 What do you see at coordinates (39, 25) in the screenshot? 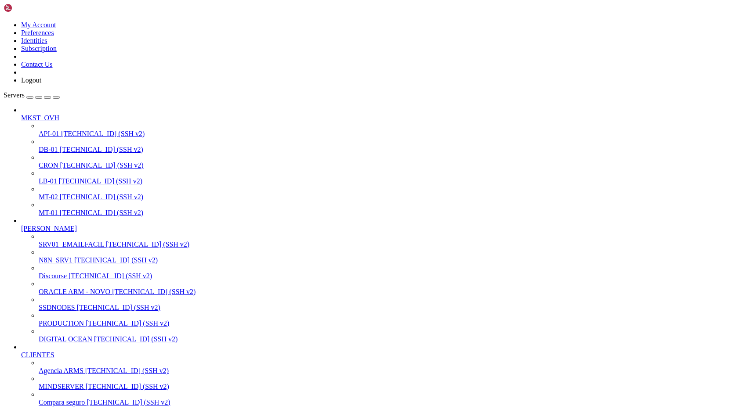
I see `a: My Account` at bounding box center [39, 25].